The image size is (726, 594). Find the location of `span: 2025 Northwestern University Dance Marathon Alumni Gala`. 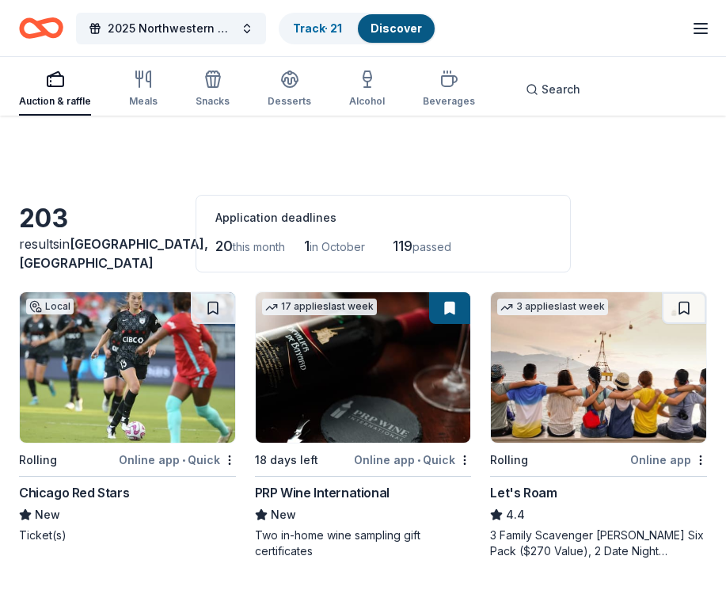

span: 2025 Northwestern University Dance Marathon Alumni Gala is located at coordinates (171, 28).